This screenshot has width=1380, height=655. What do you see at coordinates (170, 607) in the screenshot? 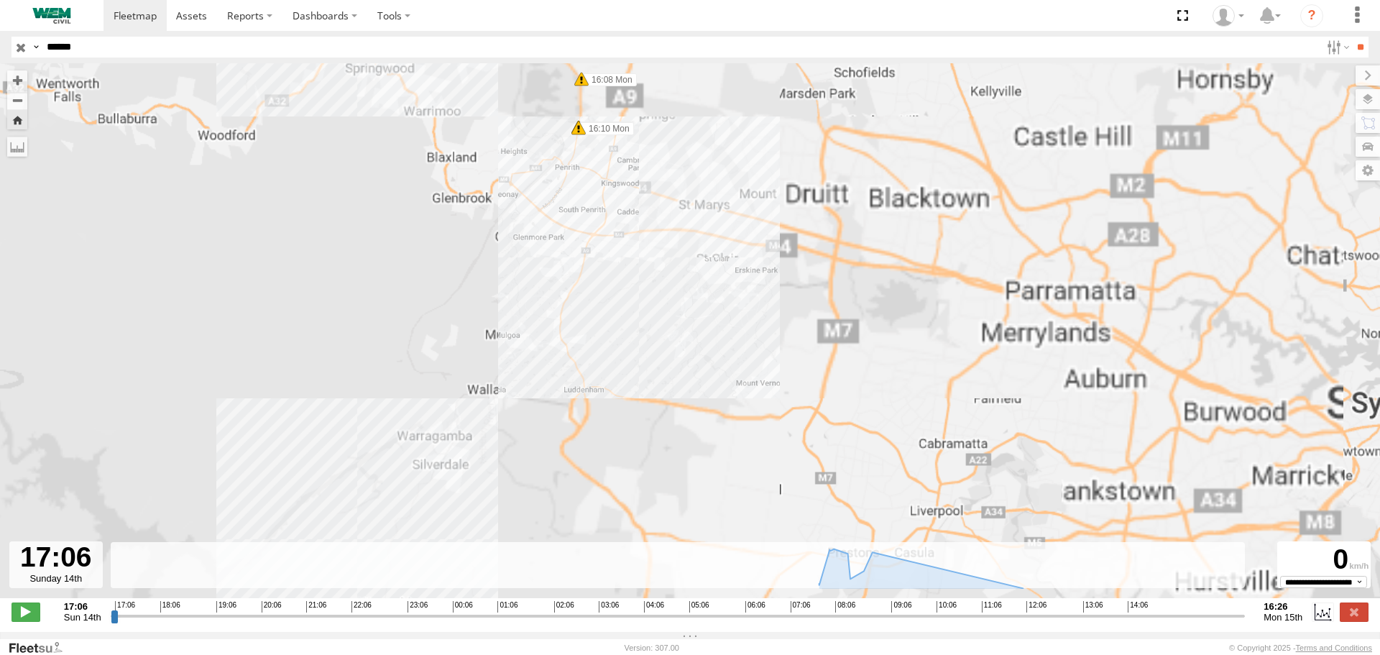
I see `span: 18:06` at bounding box center [170, 607].